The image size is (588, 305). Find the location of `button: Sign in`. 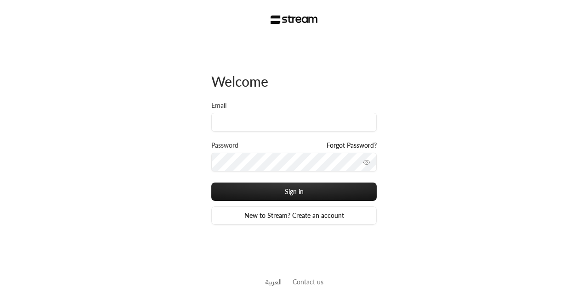

button: Sign in is located at coordinates (294, 192).